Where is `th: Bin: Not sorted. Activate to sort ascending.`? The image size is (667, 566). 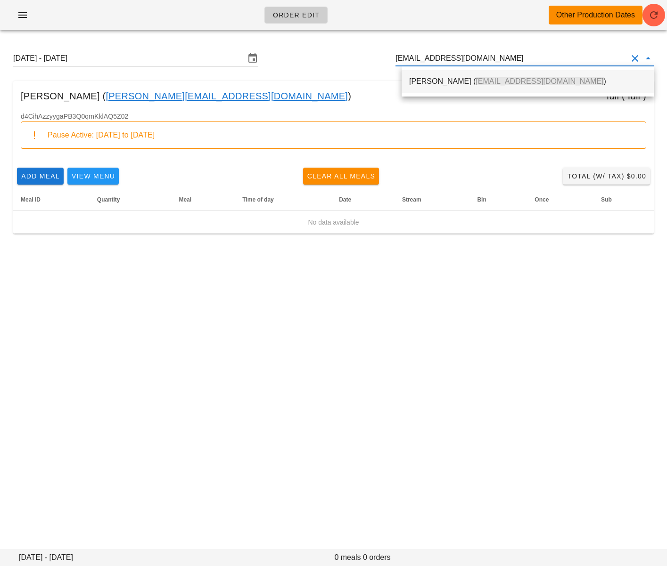 th: Bin: Not sorted. Activate to sort ascending. is located at coordinates (498, 200).